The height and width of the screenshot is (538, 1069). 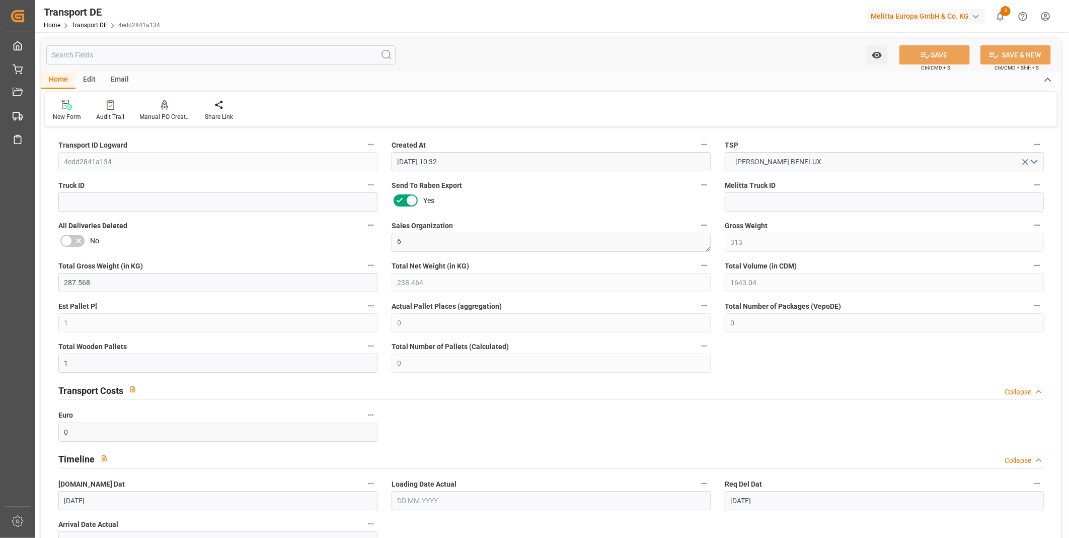 What do you see at coordinates (1037, 306) in the screenshot?
I see `button: Total Number of Packages (VepoDE)` at bounding box center [1037, 306].